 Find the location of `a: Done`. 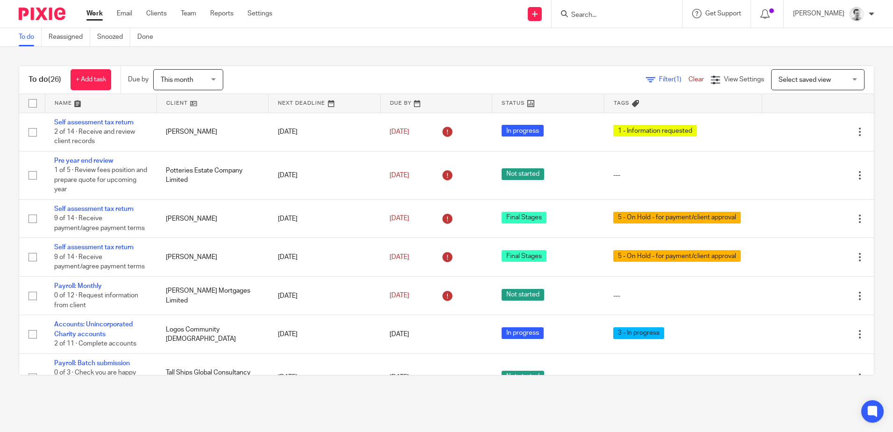

a: Done is located at coordinates (149, 37).